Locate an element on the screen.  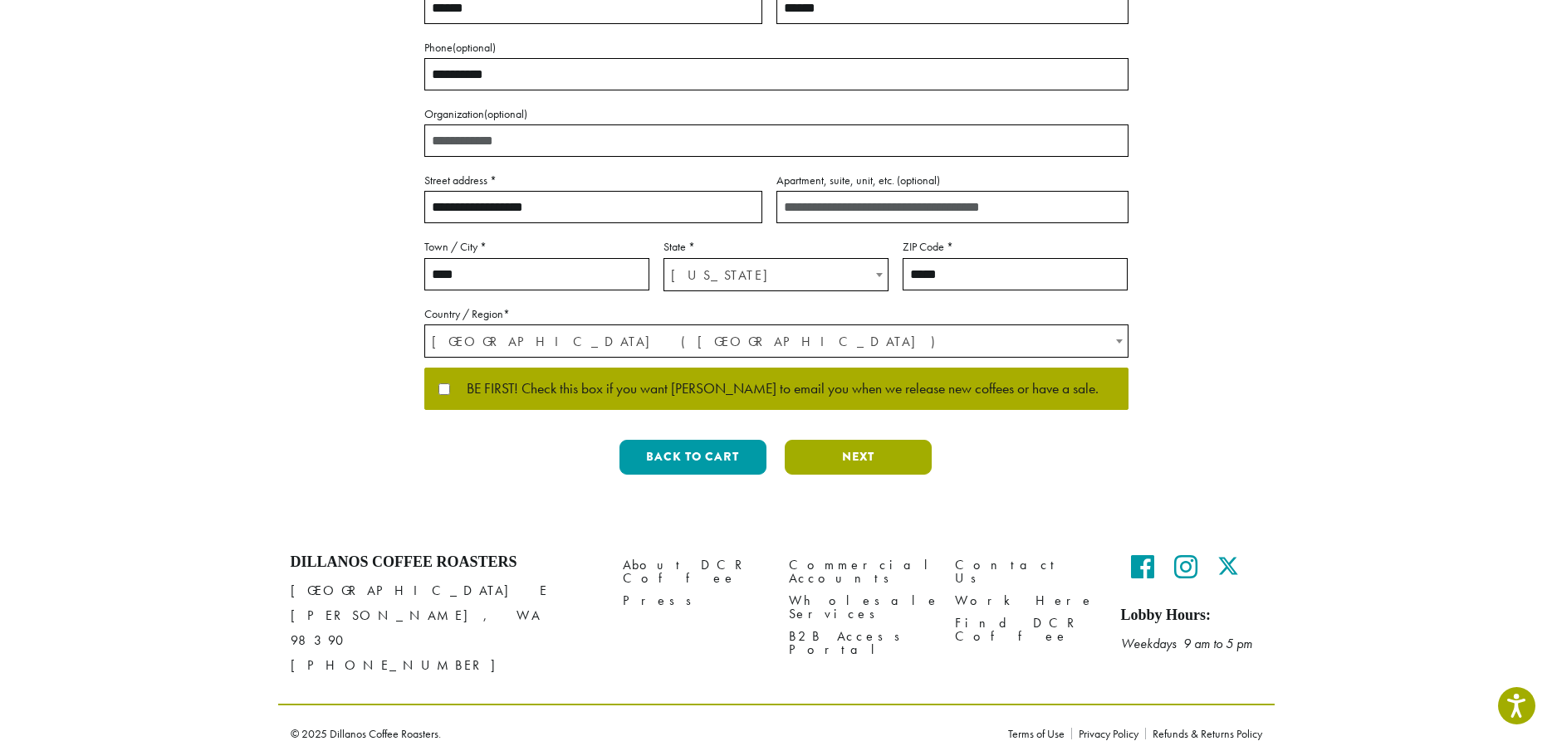
em: Weekdays 9 am to 5 pm is located at coordinates (1186, 643).